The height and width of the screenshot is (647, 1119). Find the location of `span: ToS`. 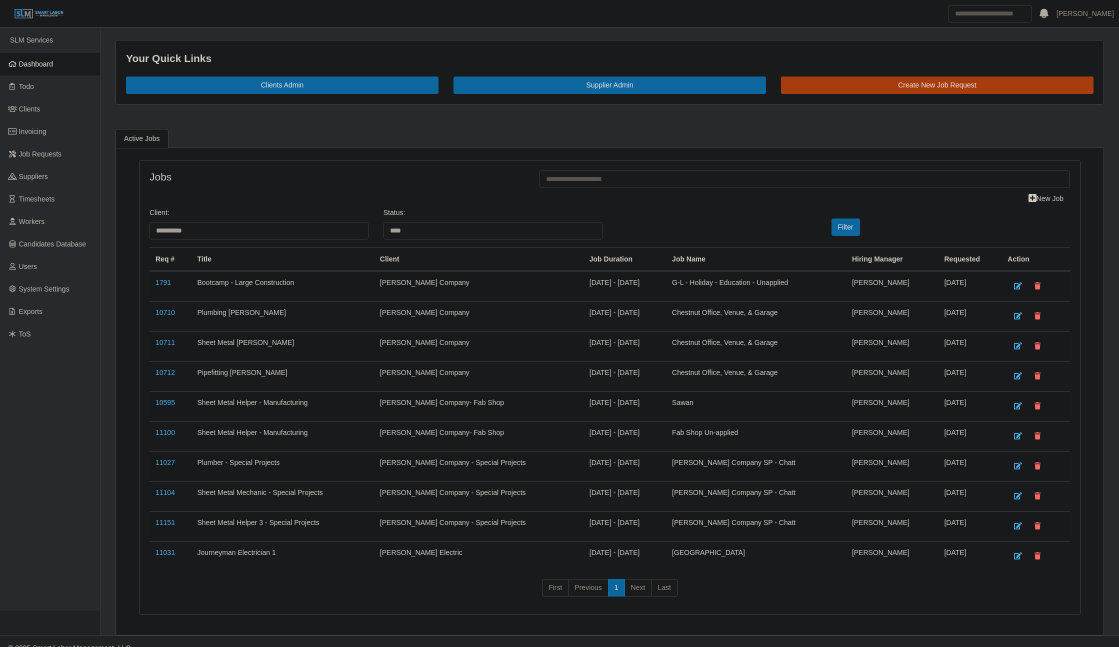

span: ToS is located at coordinates (25, 334).